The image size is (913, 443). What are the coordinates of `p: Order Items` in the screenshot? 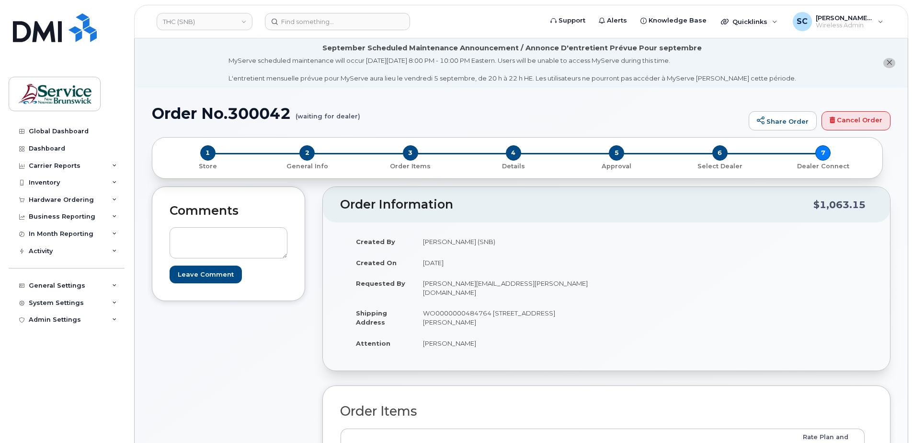 It's located at (410, 166).